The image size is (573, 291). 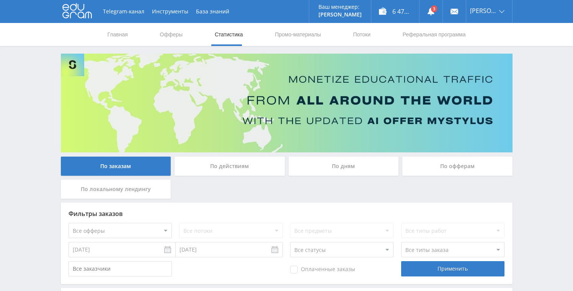 I want to click on div: По офферам, so click(x=457, y=166).